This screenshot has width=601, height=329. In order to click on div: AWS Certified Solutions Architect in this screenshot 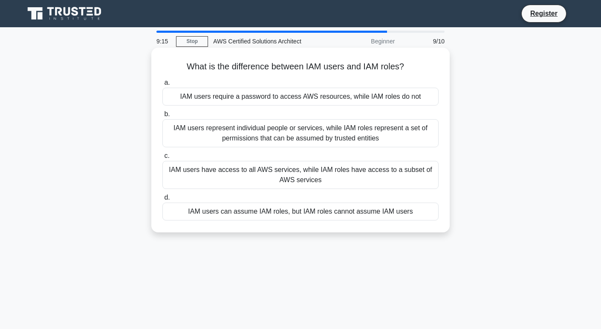, I will do `click(266, 41)`.